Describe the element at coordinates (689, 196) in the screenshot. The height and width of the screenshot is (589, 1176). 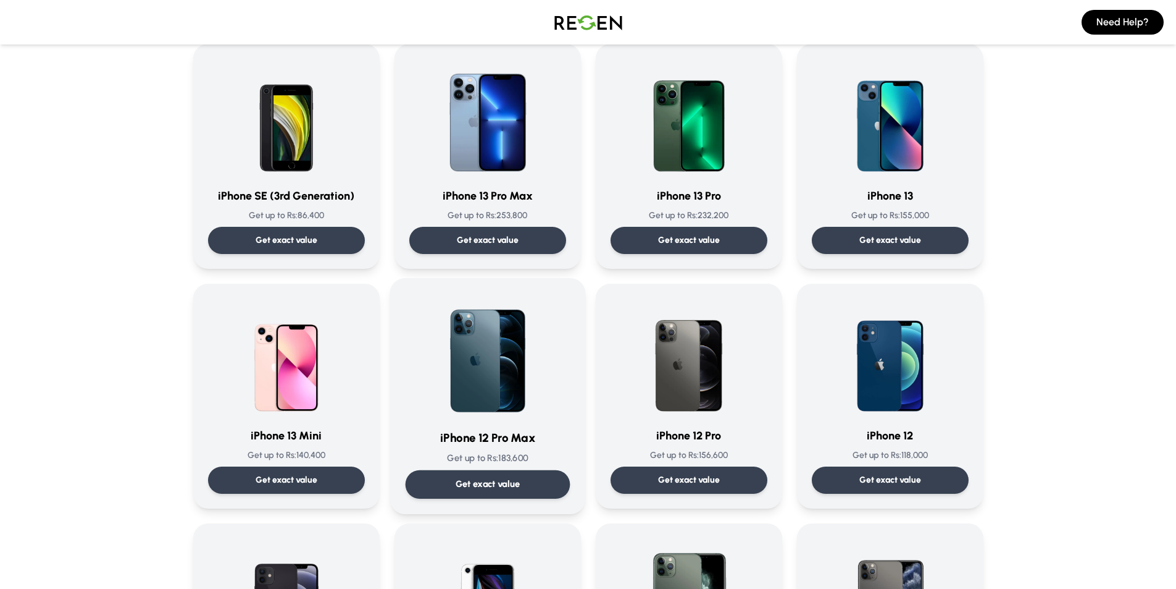
I see `h3: iPhone 13 Pro` at that location.